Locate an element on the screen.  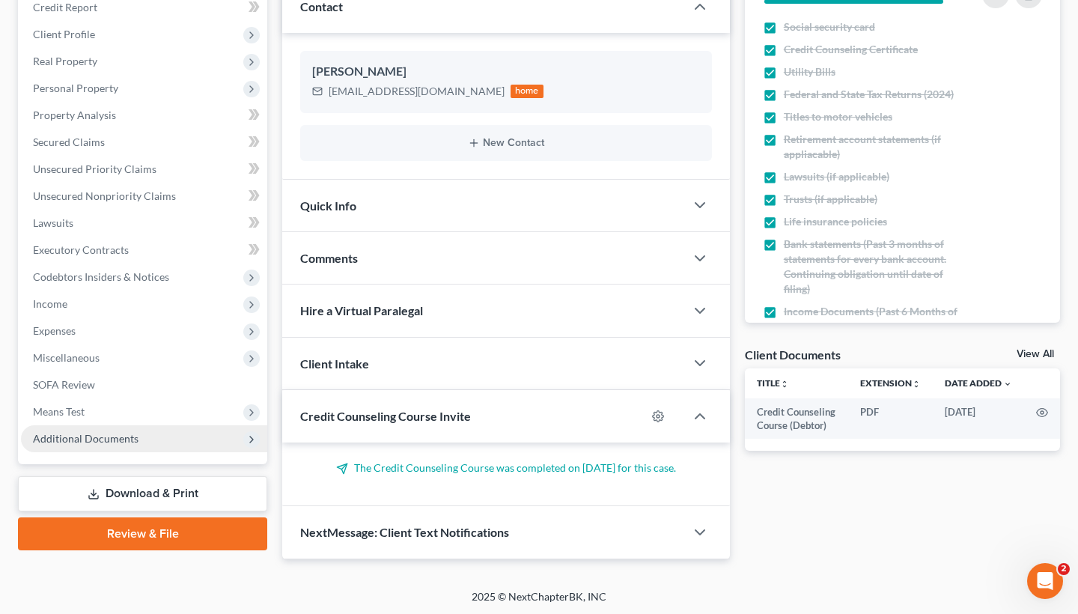
a: Unsecured Priority Claims is located at coordinates (144, 169).